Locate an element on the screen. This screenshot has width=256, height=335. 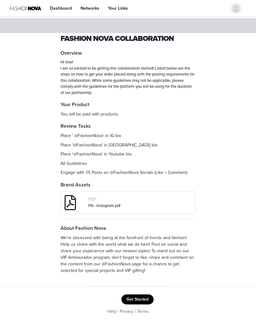
h4: Review Tasks is located at coordinates (128, 126).